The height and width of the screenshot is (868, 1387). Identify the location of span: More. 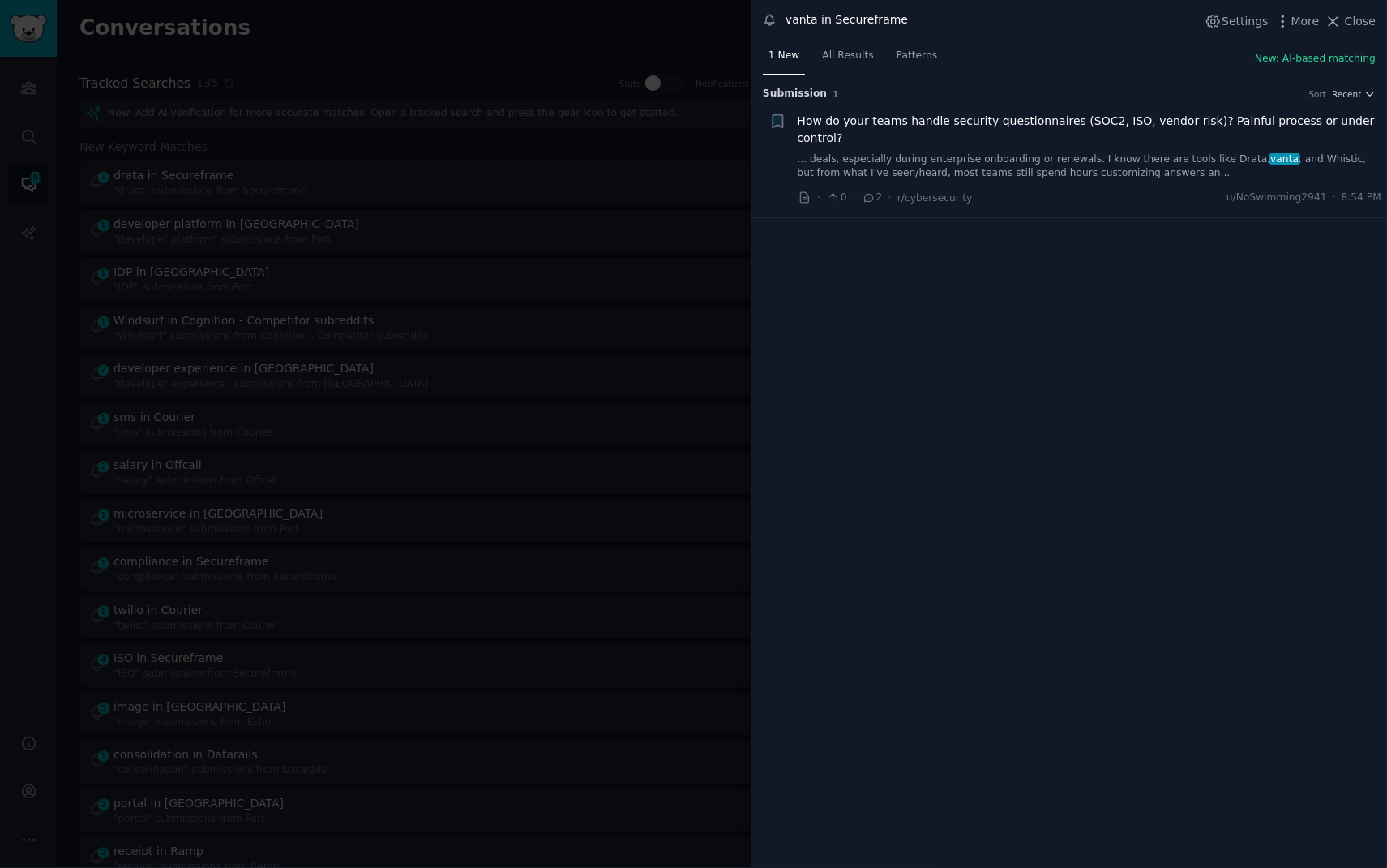
(1305, 21).